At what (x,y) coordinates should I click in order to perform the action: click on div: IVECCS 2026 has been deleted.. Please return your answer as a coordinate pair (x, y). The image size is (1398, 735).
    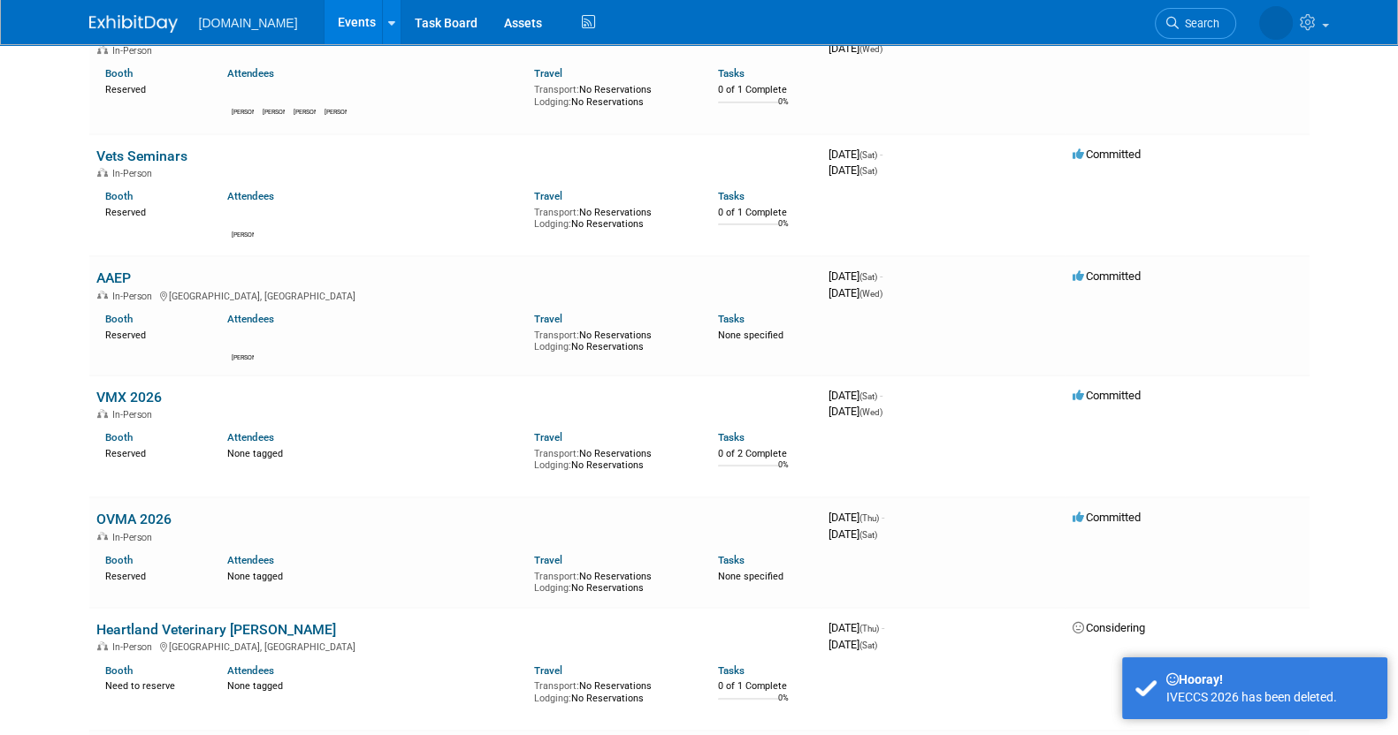
    Looking at the image, I should click on (1269, 697).